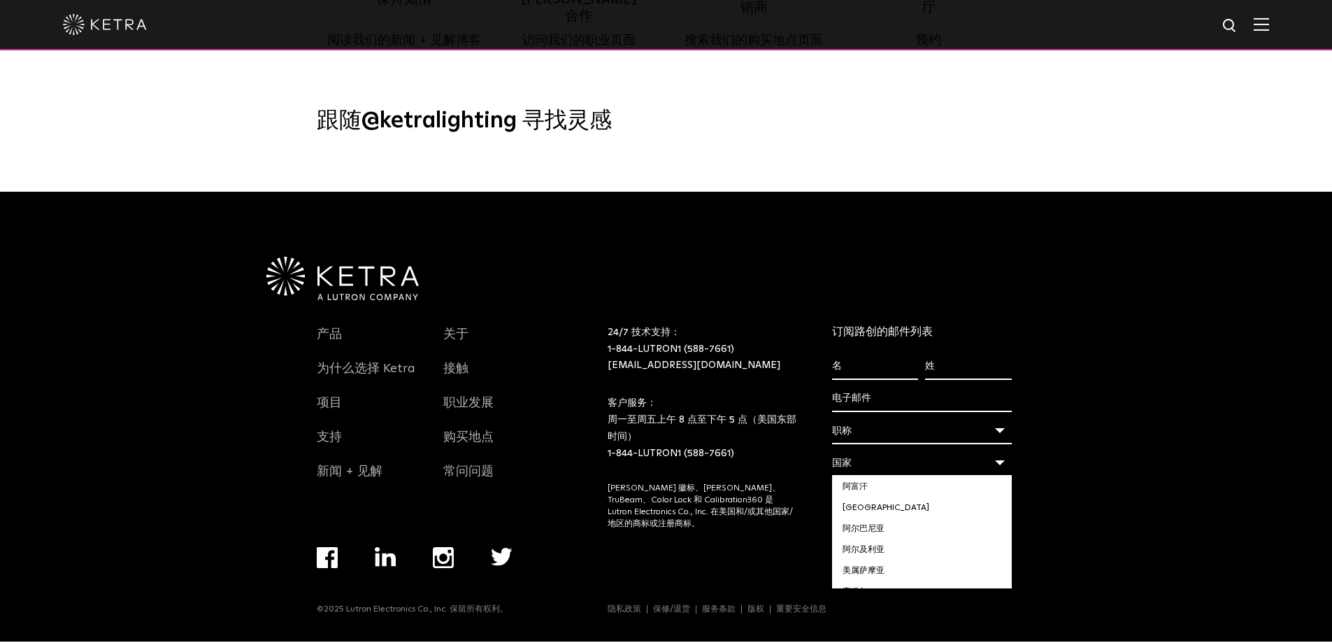 This screenshot has height=643, width=1332. Describe the element at coordinates (456, 334) in the screenshot. I see `font: 关于` at that location.